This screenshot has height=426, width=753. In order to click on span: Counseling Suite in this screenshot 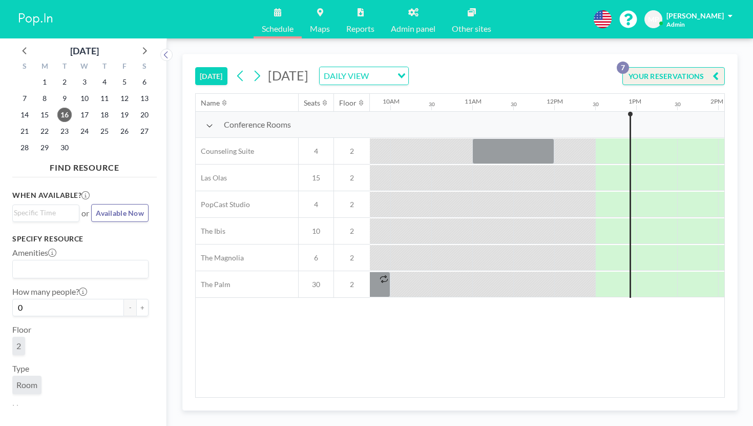, I will do `click(225, 151)`.